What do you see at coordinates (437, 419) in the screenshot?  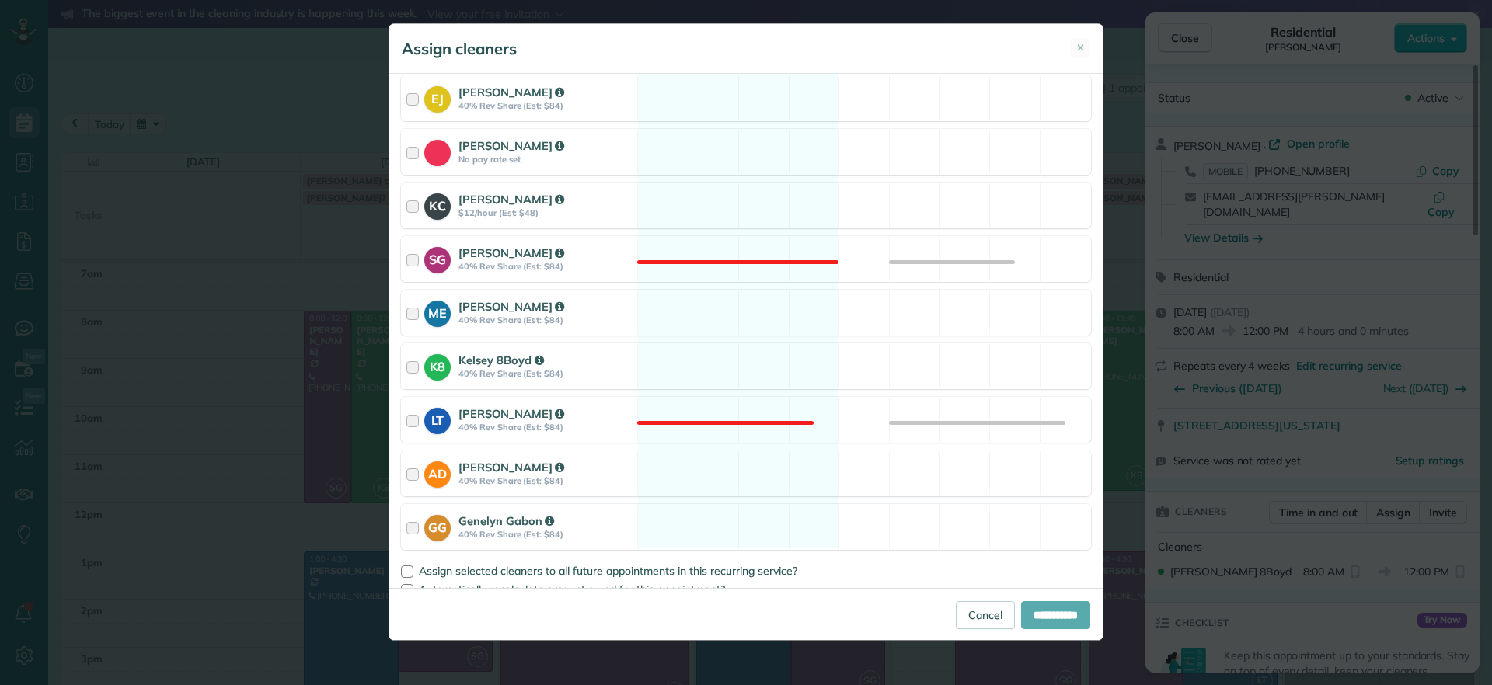 I see `strong: LT` at bounding box center [437, 419].